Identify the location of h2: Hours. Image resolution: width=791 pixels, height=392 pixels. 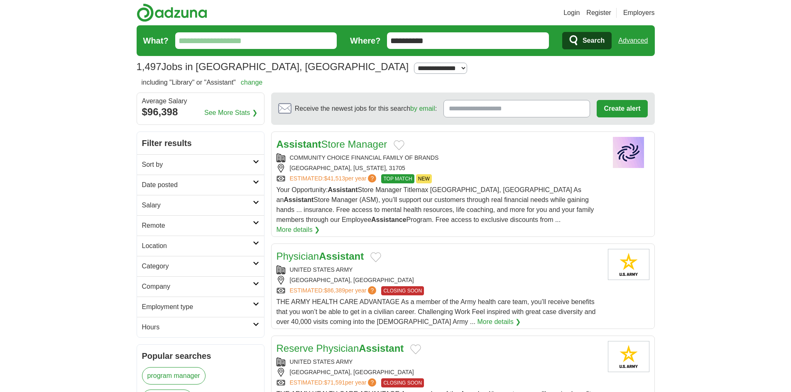
(197, 328).